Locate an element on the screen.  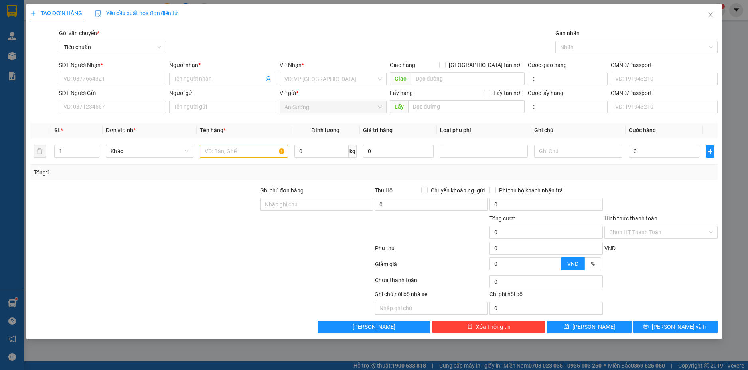
input: Cước lấy hàng is located at coordinates (567, 107).